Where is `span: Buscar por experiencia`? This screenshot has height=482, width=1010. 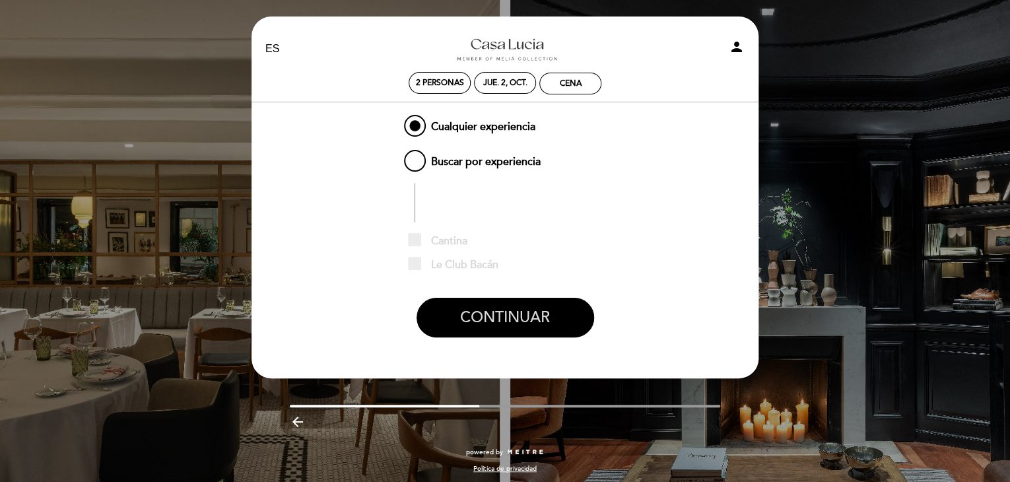
span: Buscar por experiencia is located at coordinates (470, 155).